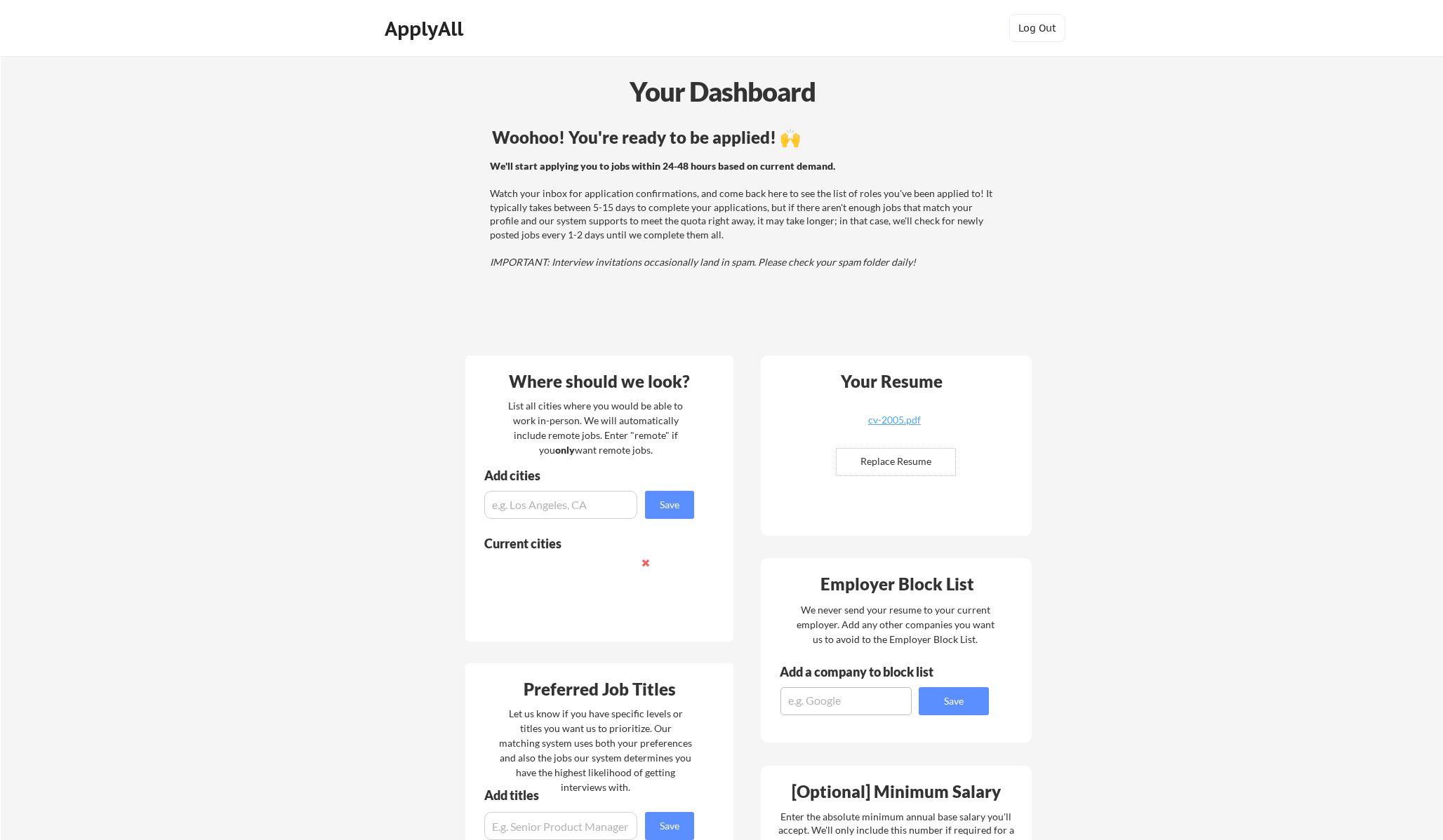 This screenshot has width=1443, height=840. I want to click on strong: We'll start applying you to jobs within 24-48 hours based on current demand., so click(663, 165).